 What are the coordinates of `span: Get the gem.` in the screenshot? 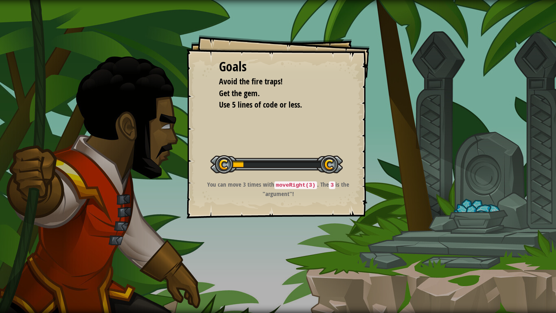 It's located at (239, 93).